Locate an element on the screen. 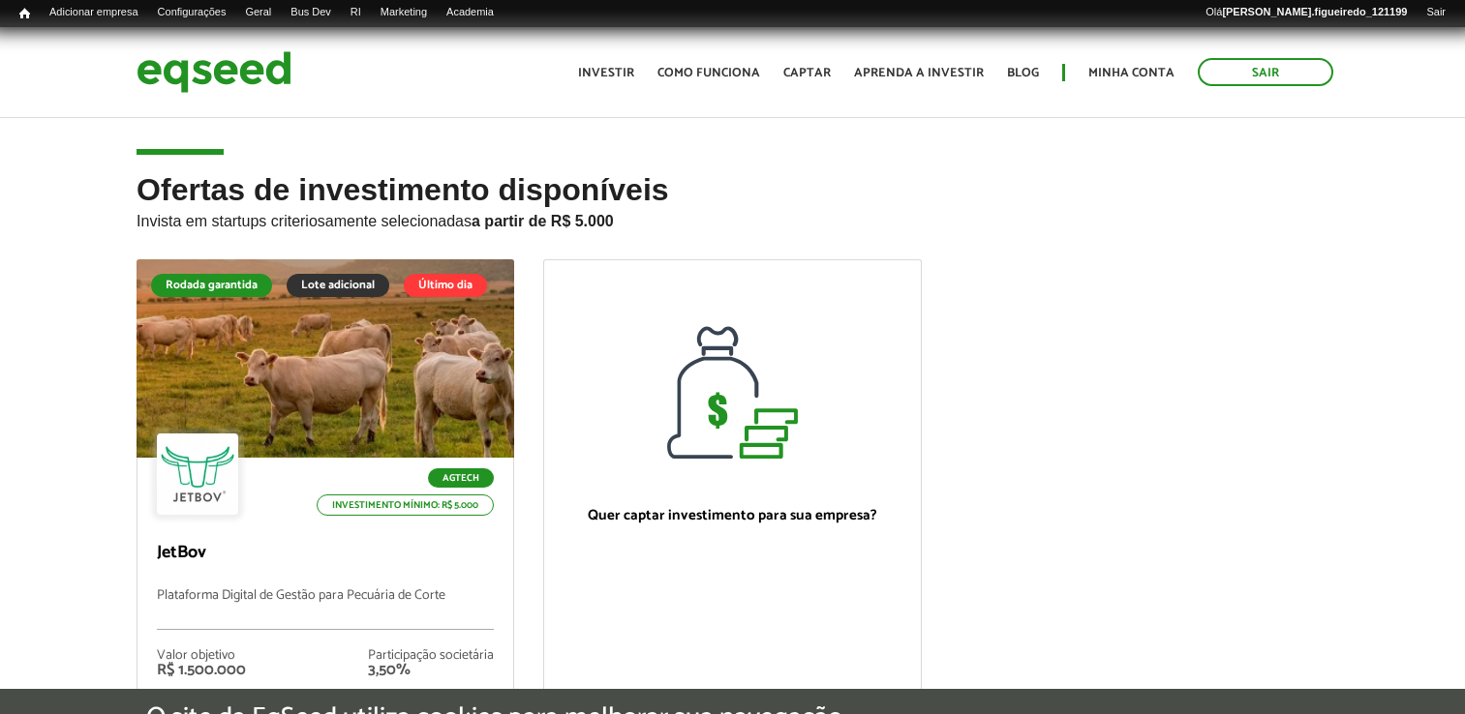 The width and height of the screenshot is (1465, 714). a: Geral is located at coordinates (258, 13).